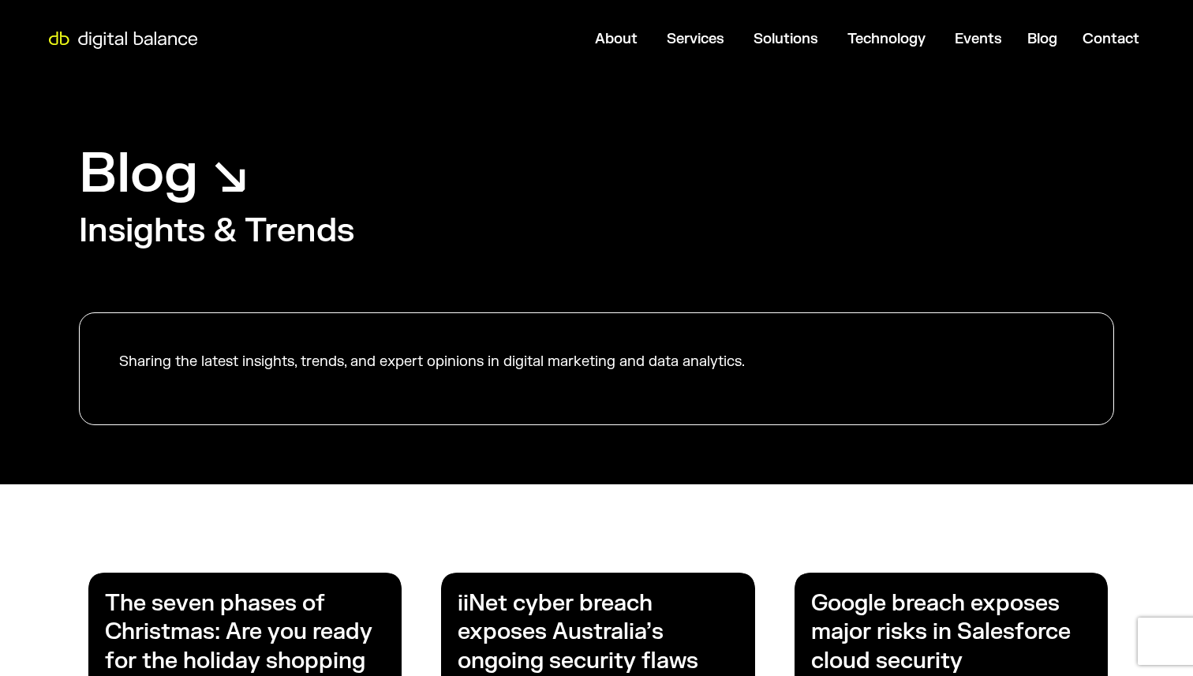 This screenshot has height=676, width=1193. Describe the element at coordinates (680, 39) in the screenshot. I see `nav: Menu` at that location.